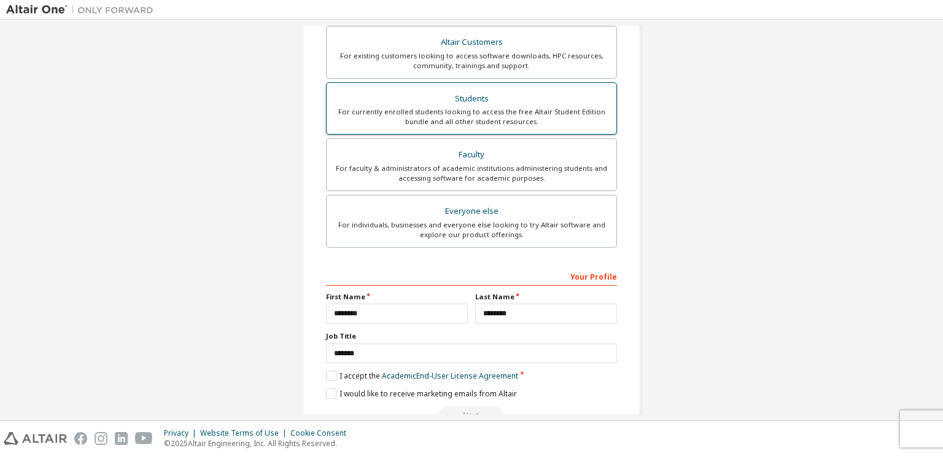 Image resolution: width=943 pixels, height=456 pixels. What do you see at coordinates (83, 10) in the screenshot?
I see `img: Altair One` at bounding box center [83, 10].